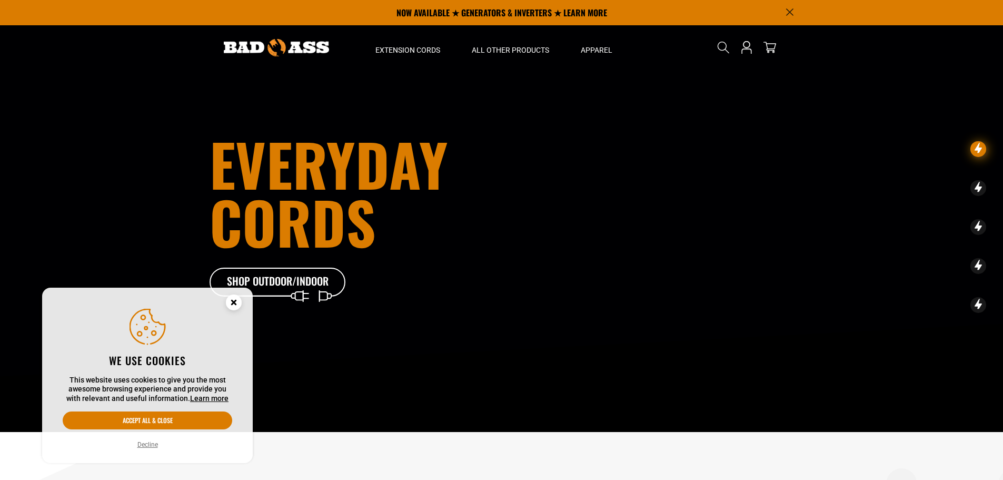 The height and width of the screenshot is (480, 1003). What do you see at coordinates (510, 47) in the screenshot?
I see `summary: All Other Products` at bounding box center [510, 47].